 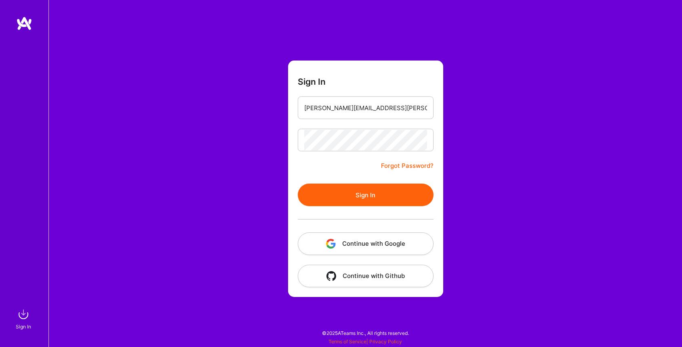 I want to click on h3: Sign In, so click(x=312, y=82).